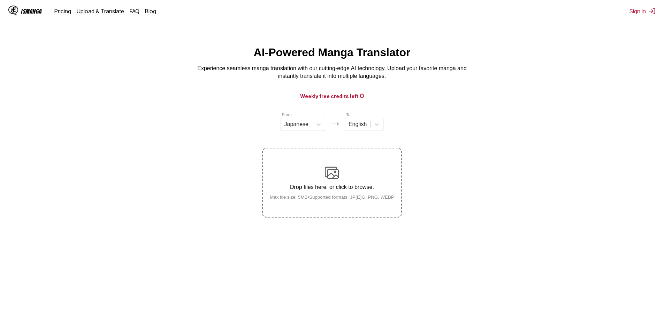  I want to click on a: Upload & Translate, so click(100, 11).